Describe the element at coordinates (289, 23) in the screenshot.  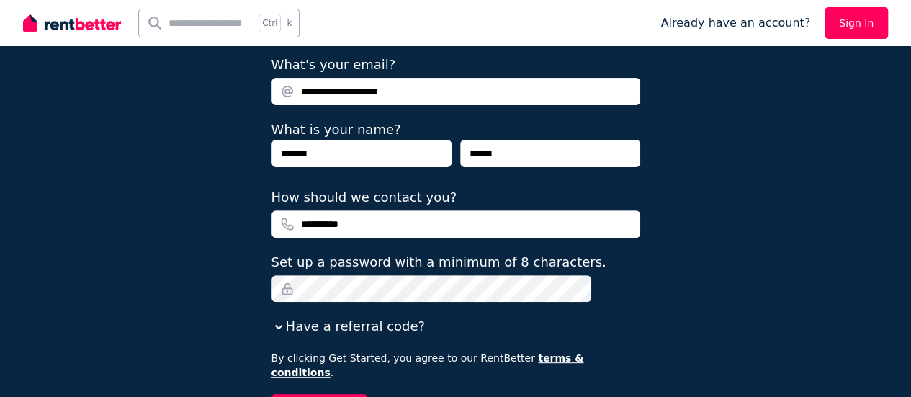
I see `span: k` at that location.